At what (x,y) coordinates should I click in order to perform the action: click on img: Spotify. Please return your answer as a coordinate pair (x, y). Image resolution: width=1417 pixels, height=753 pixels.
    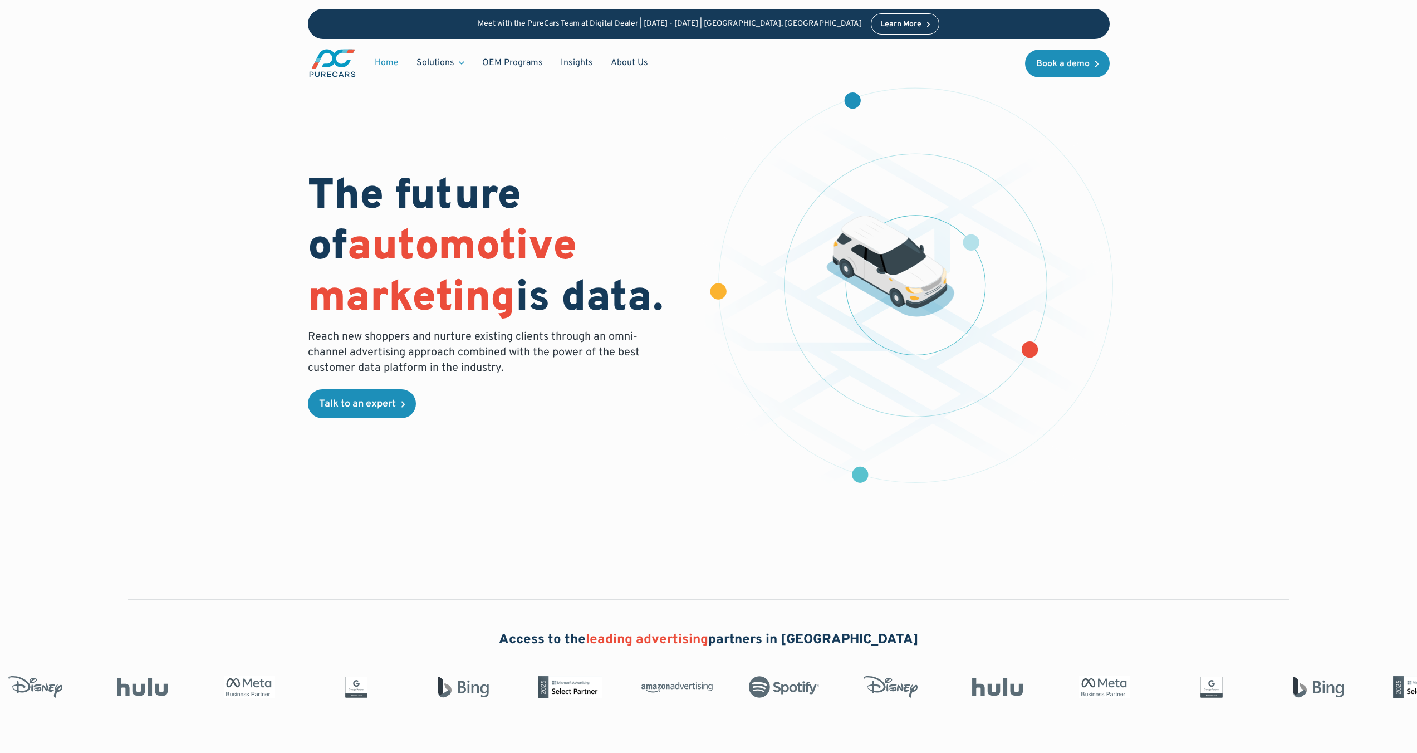
    Looking at the image, I should click on (752, 687).